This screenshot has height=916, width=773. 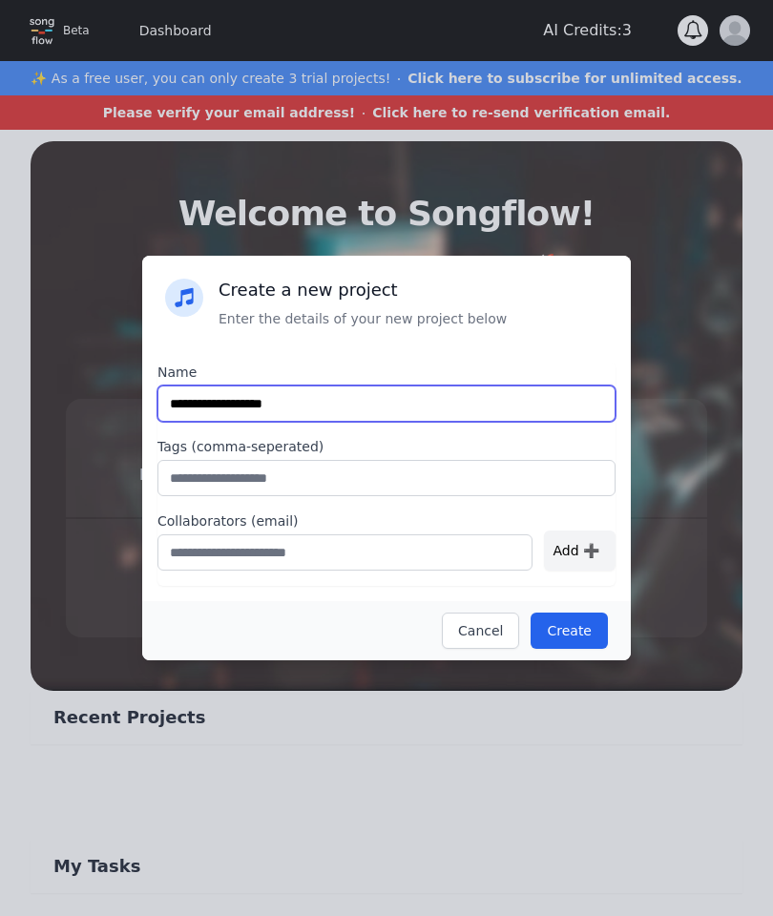 I want to click on label: Collaborators (email), so click(x=386, y=521).